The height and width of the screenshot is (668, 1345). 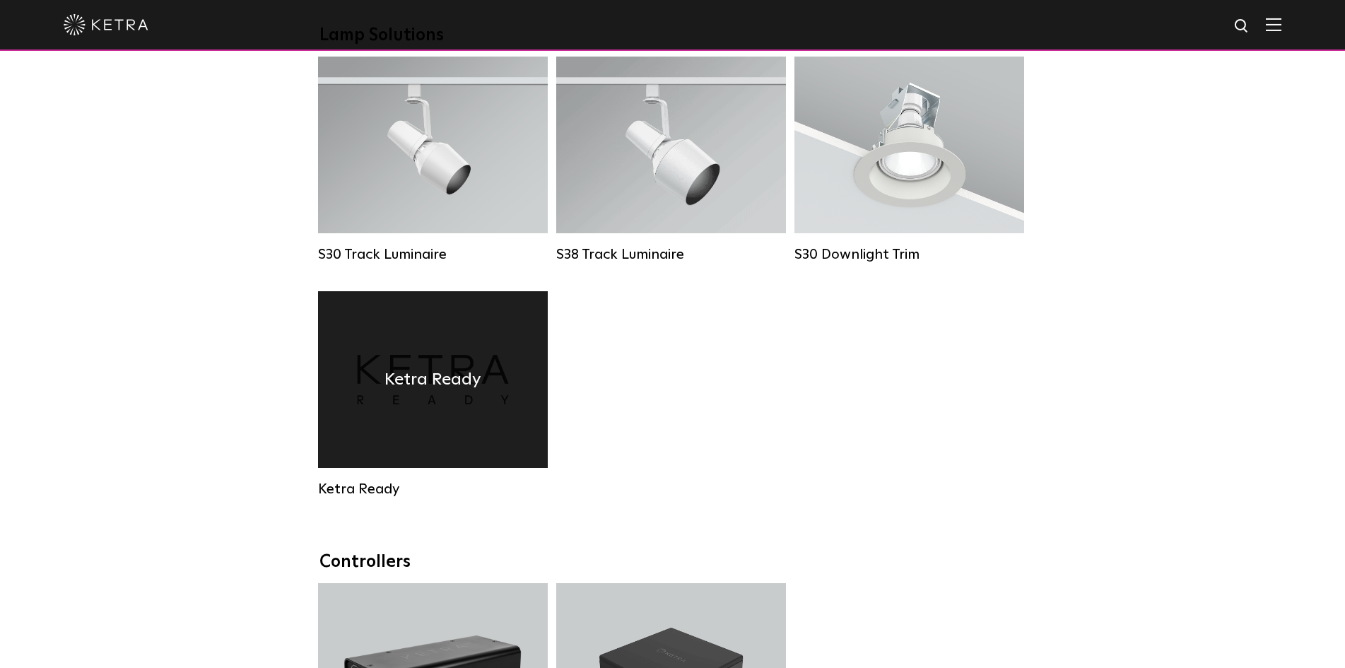 What do you see at coordinates (673, 562) in the screenshot?
I see `div: Controllers` at bounding box center [673, 562].